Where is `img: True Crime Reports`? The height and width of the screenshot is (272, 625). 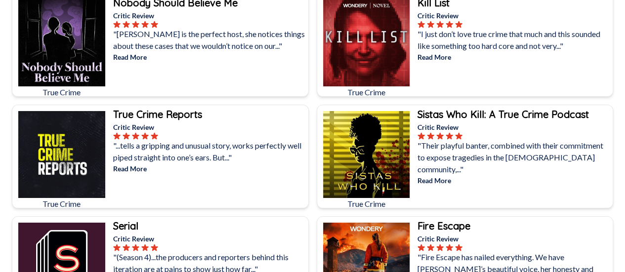
img: True Crime Reports is located at coordinates (62, 155).